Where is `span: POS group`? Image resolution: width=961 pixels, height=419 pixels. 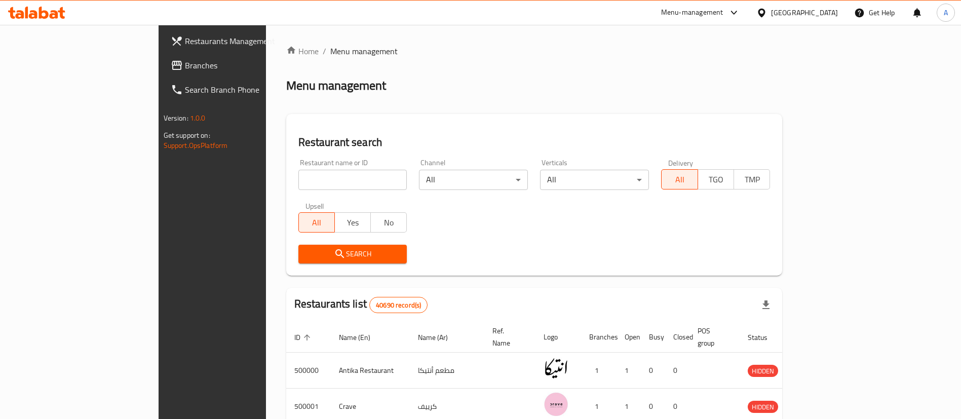
span: POS group is located at coordinates (712, 337).